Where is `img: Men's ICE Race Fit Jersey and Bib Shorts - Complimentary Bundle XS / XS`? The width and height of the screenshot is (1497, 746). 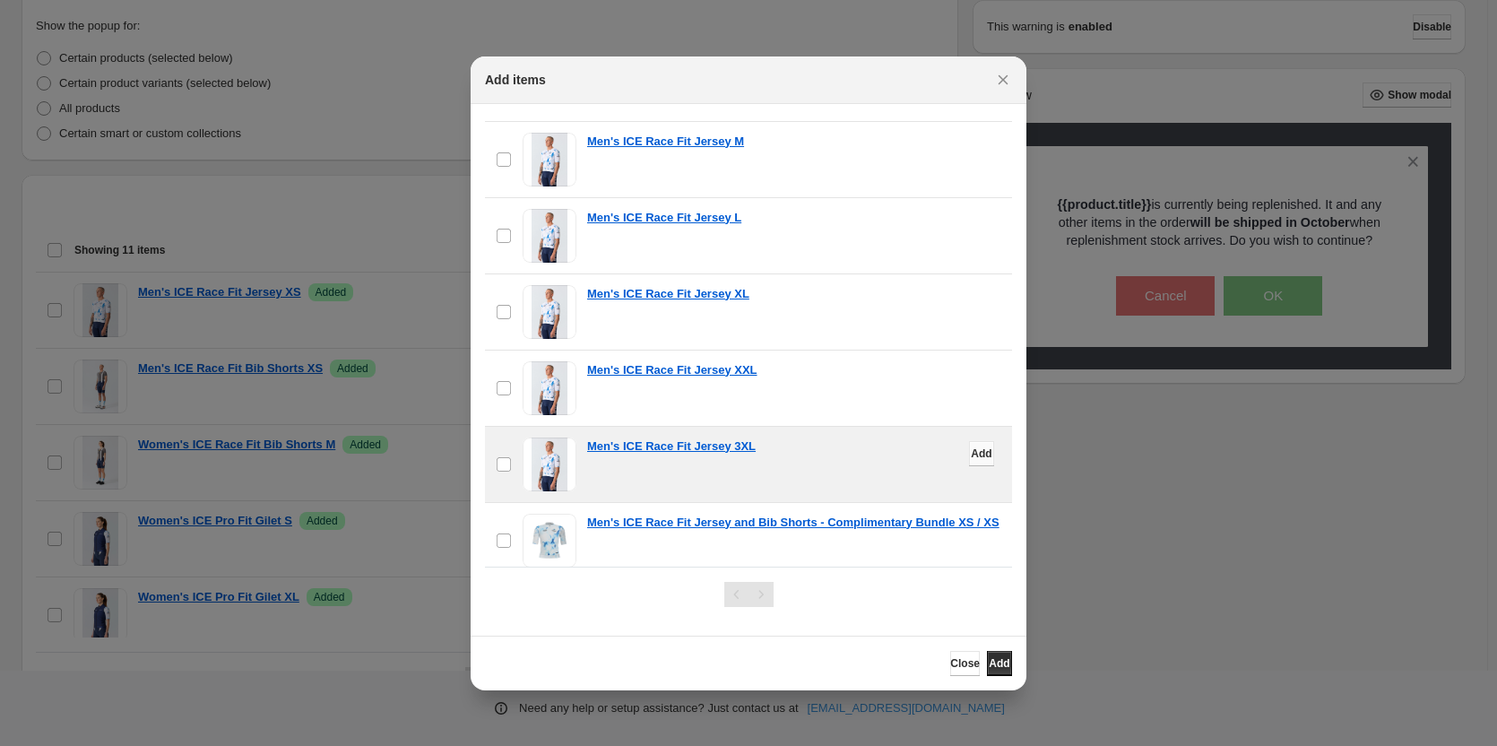
img: Men's ICE Race Fit Jersey and Bib Shorts - Complimentary Bundle XS / XS is located at coordinates (550, 541).